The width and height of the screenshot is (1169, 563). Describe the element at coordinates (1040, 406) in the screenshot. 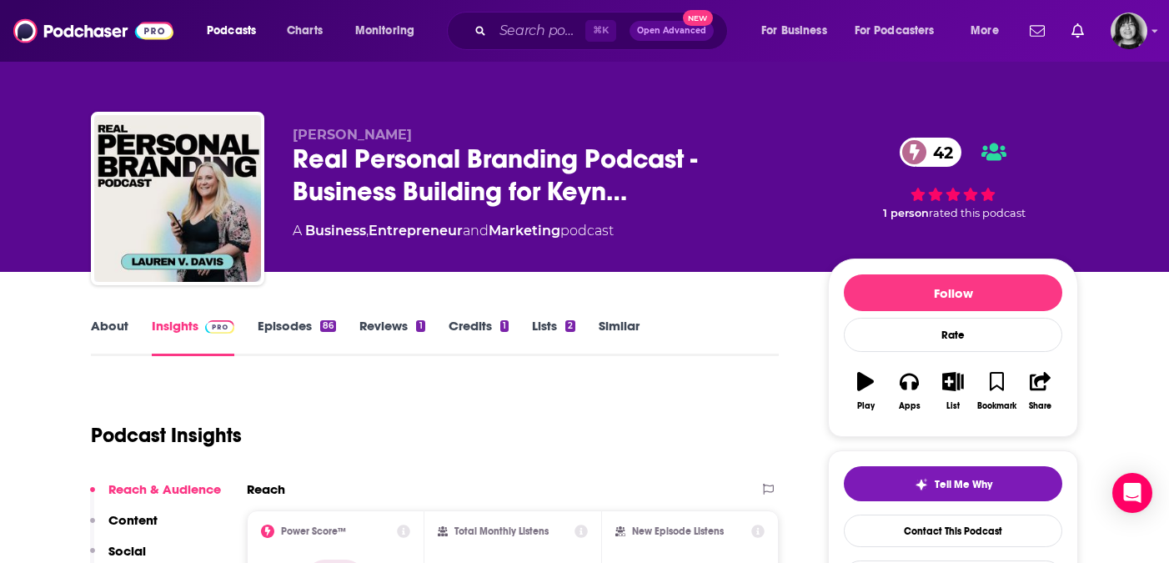

I see `div: Share` at that location.